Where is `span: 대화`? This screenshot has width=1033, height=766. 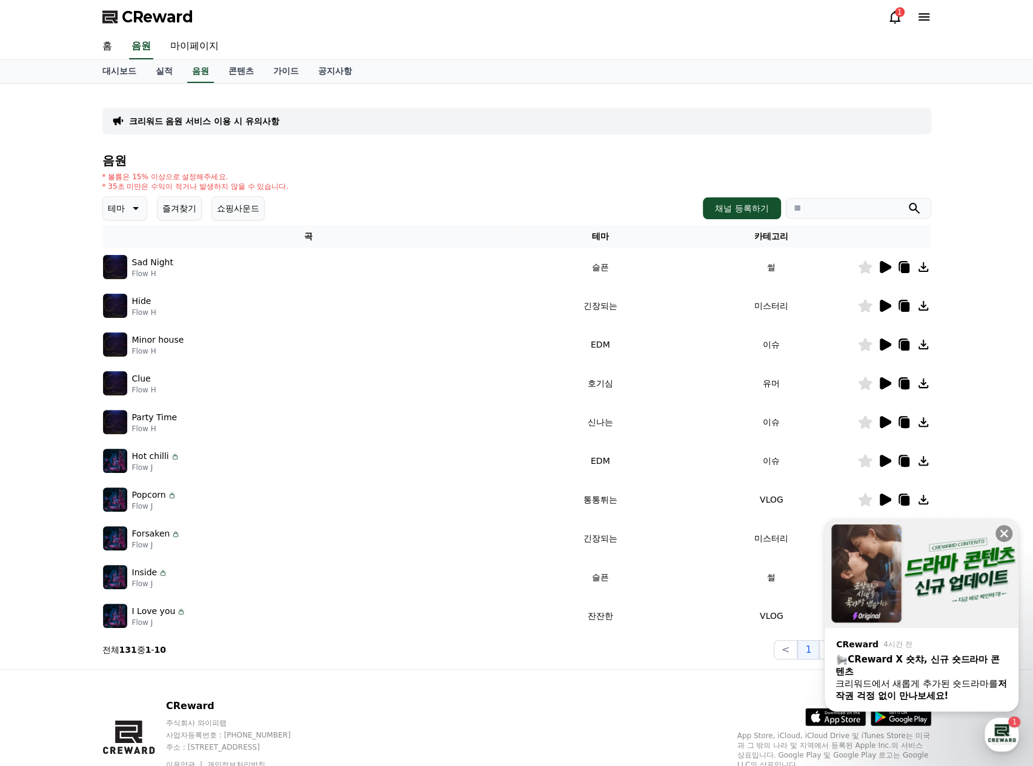
span: 대화 is located at coordinates (118, 408).